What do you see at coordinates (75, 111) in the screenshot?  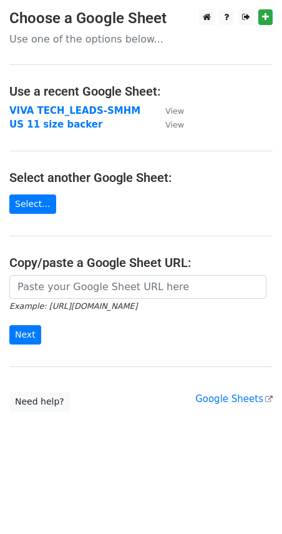 I see `a: VIVA TECH_LEADS-SMHM` at bounding box center [75, 111].